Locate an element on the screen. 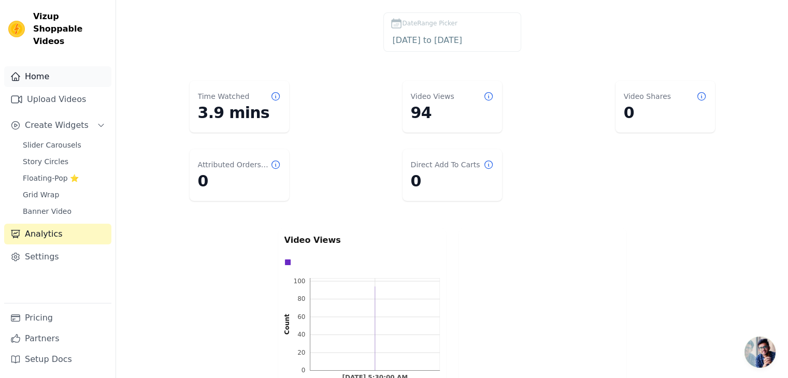  a: Partners is located at coordinates (58, 339).